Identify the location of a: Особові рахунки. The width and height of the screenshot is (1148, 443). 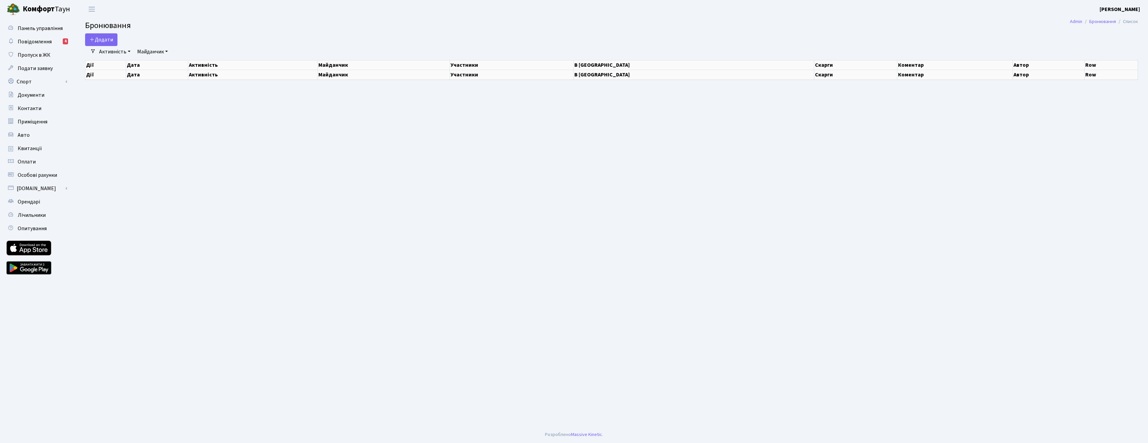
(37, 175).